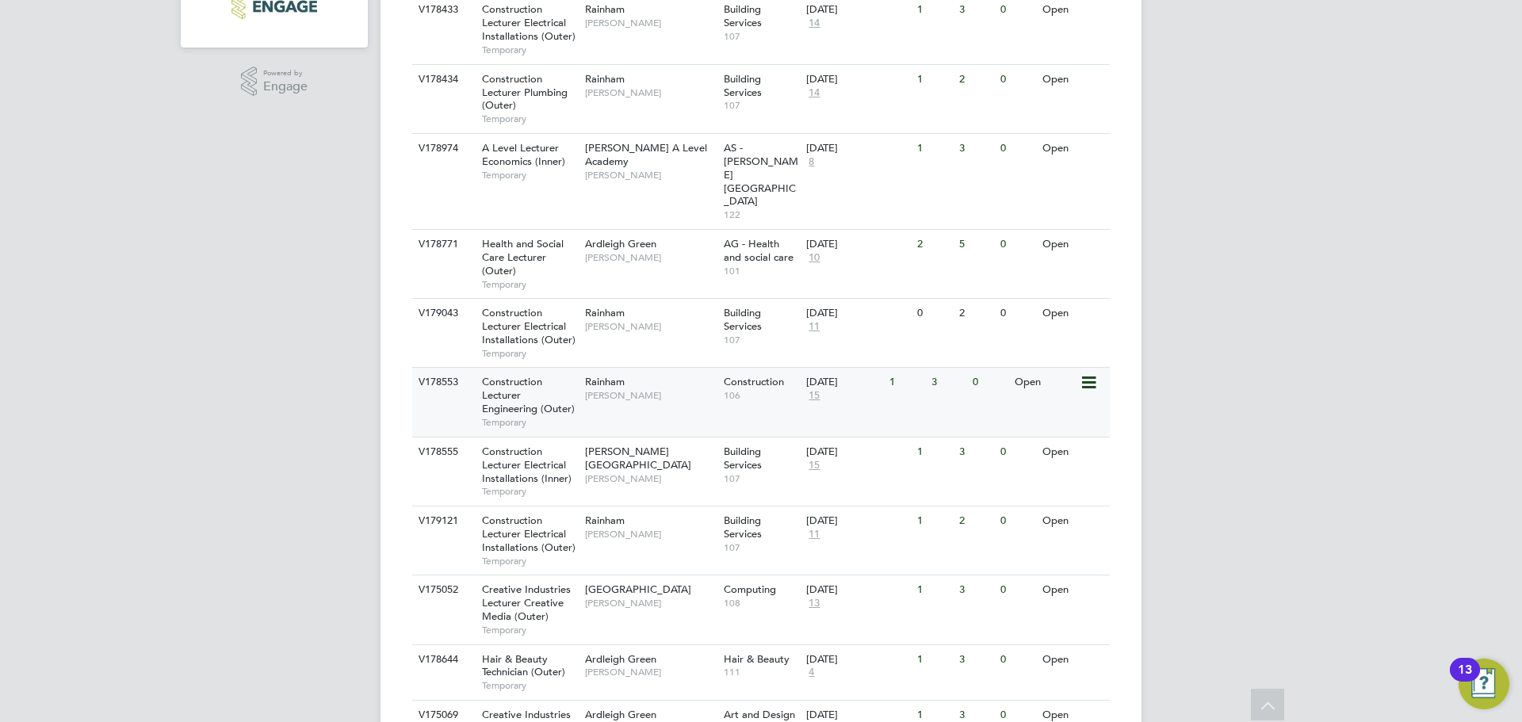  I want to click on span: Engage, so click(285, 86).